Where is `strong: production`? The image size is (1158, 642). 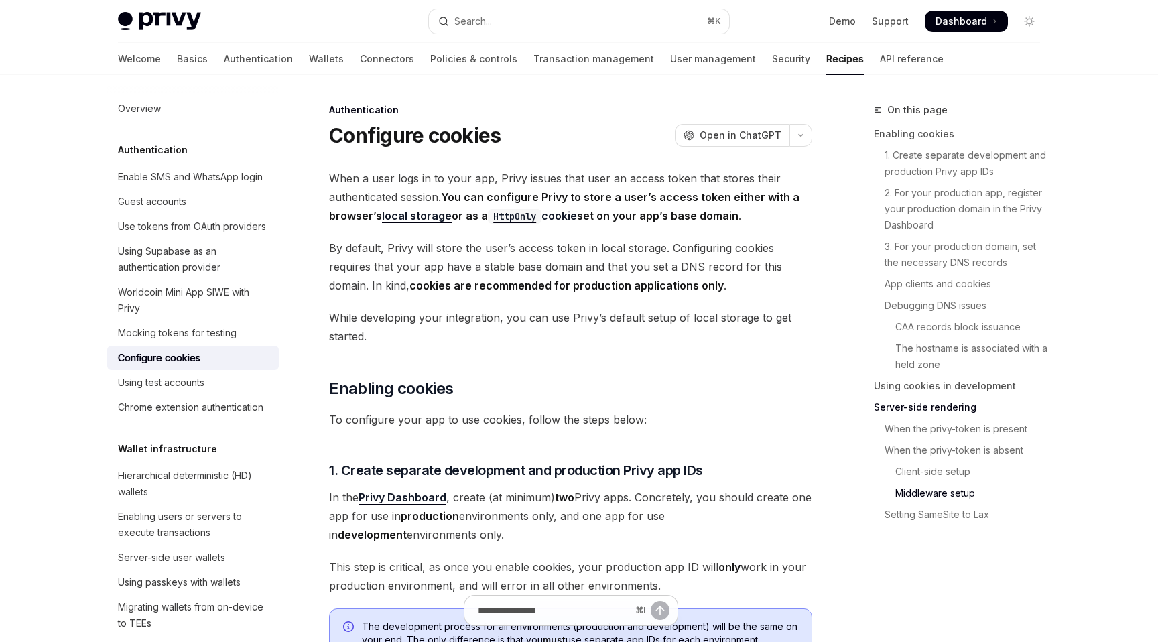
strong: production is located at coordinates (430, 516).